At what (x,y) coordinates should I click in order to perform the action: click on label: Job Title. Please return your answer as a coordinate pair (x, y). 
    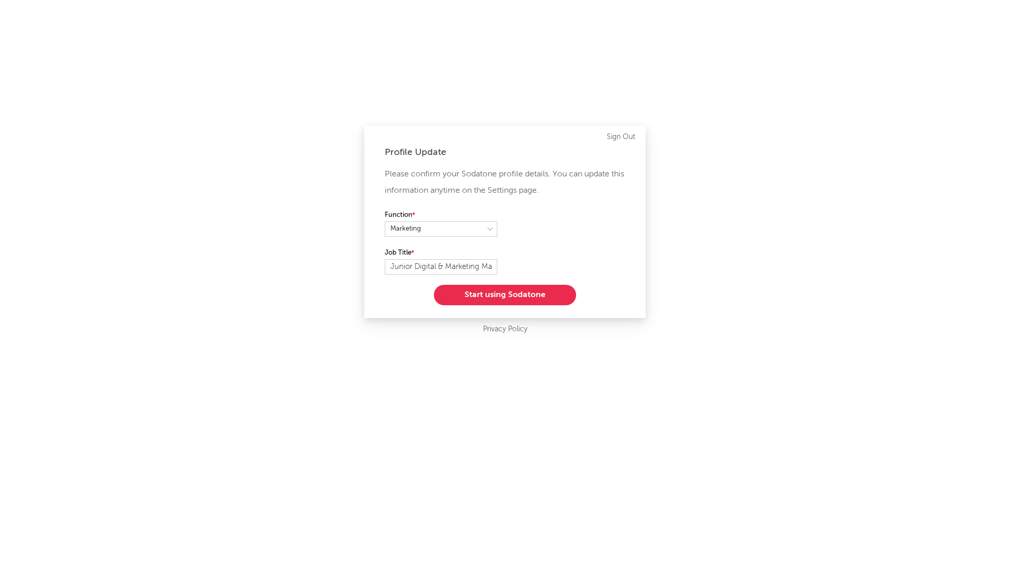
    Looking at the image, I should click on (441, 253).